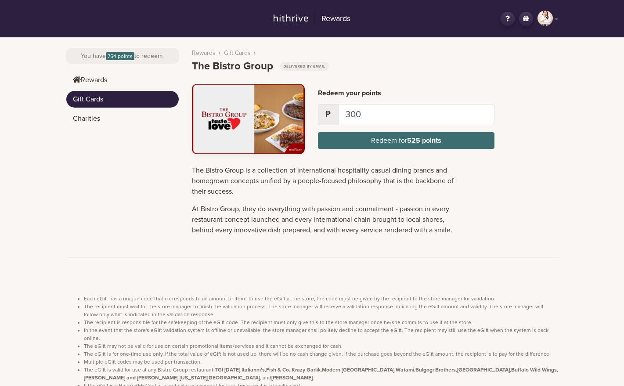 The height and width of the screenshot is (386, 624). Describe the element at coordinates (321, 334) in the screenshot. I see `li: In the event that the store's eGift validation system is offline or unavailable, the store manage...` at that location.